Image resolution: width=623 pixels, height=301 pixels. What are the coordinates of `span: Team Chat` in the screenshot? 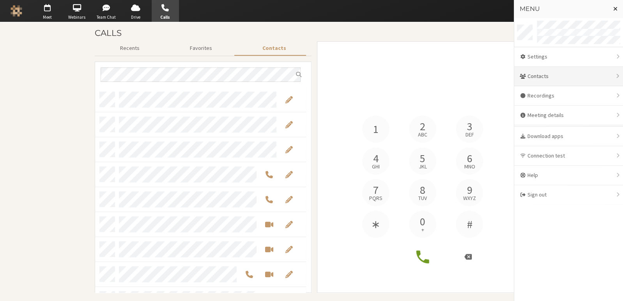 It's located at (106, 17).